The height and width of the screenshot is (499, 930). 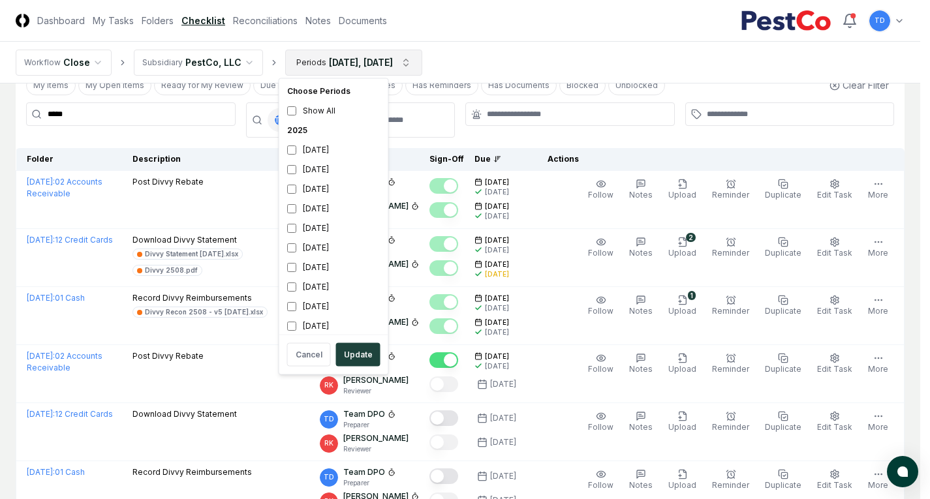 I want to click on div: Choose Periods, so click(x=334, y=91).